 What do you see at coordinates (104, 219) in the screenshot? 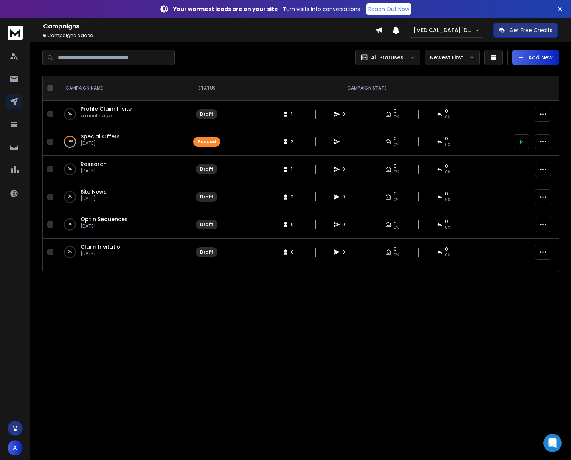
I see `a: OptIn Sequences` at bounding box center [104, 219].